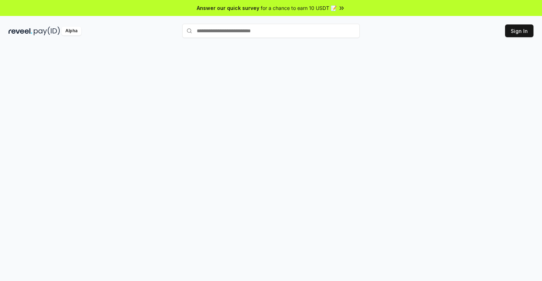  I want to click on div: Alpha, so click(71, 31).